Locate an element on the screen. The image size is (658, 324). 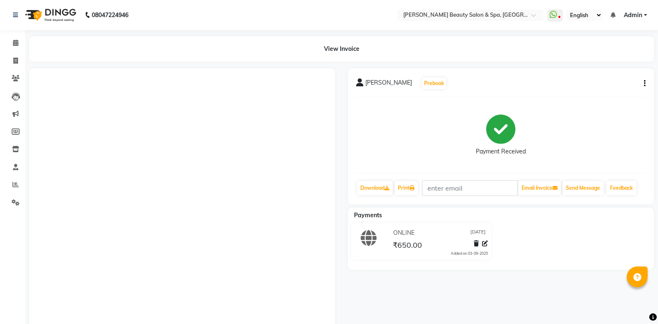
div: View Invoice is located at coordinates (341, 49).